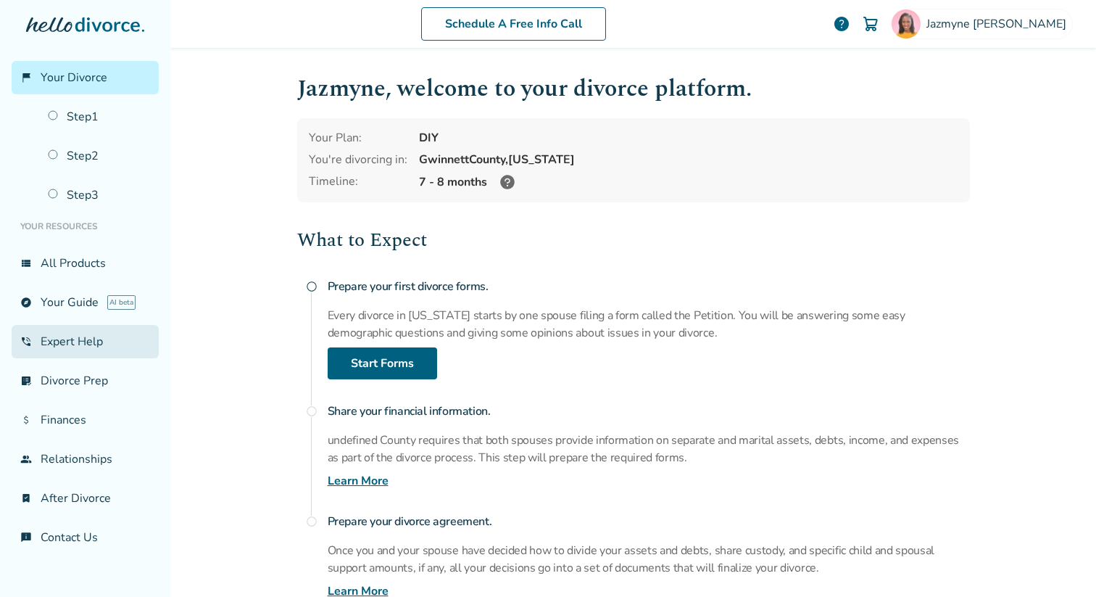 The image size is (1096, 597). Describe the element at coordinates (85, 341) in the screenshot. I see `a: phone_in_talkExpert Help` at that location.